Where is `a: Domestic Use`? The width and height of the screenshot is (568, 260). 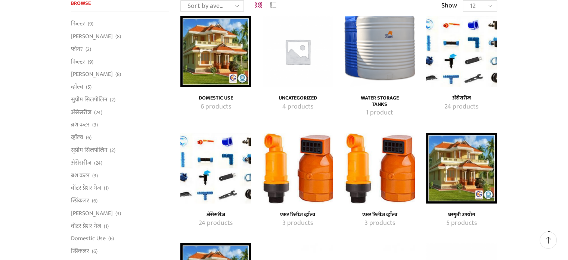
a: Domestic Use is located at coordinates (88, 238).